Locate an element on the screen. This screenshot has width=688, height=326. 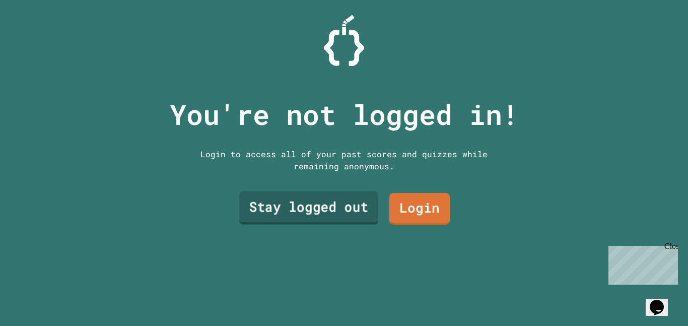
img: Logo.svg is located at coordinates (344, 40).